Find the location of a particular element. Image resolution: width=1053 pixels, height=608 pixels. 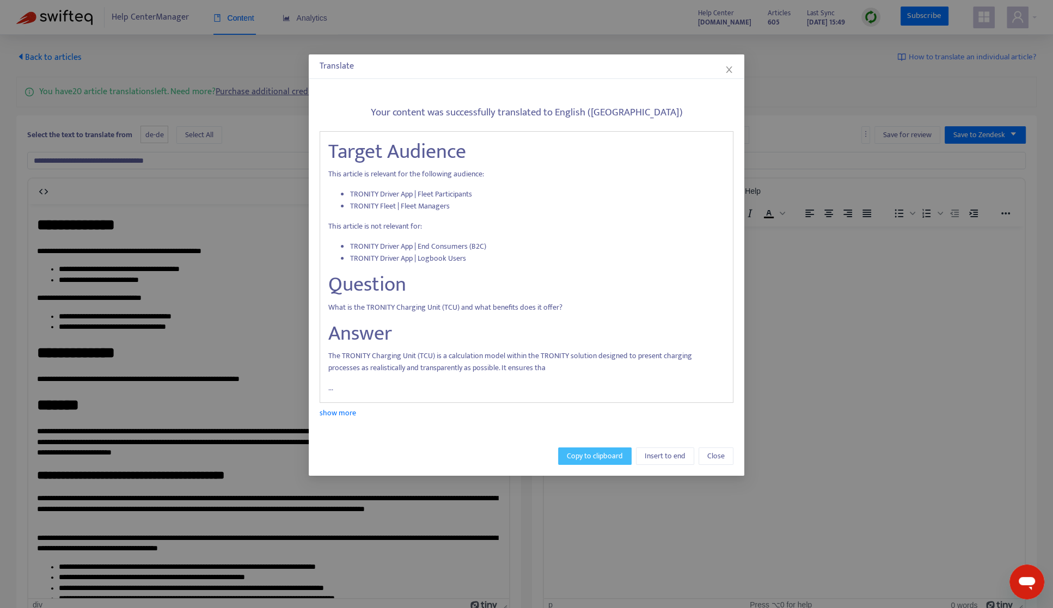

li: TRONITY Driver App | Fleet Participants is located at coordinates (538, 194).